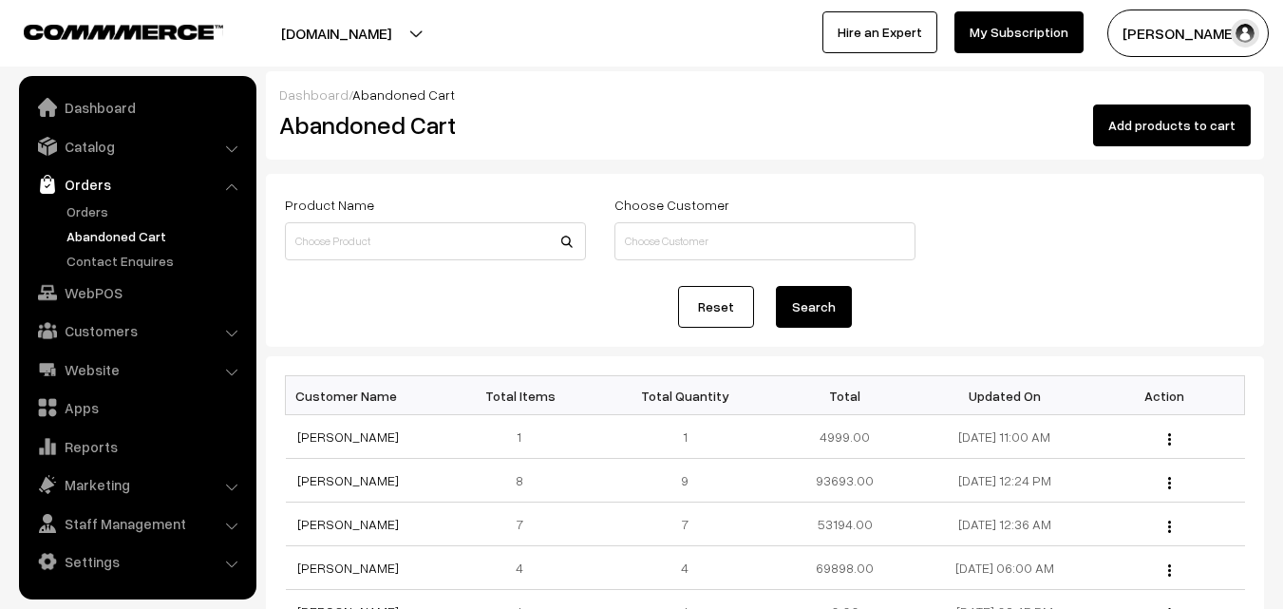 Image resolution: width=1283 pixels, height=609 pixels. Describe the element at coordinates (685, 481) in the screenshot. I see `td: 9` at that location.